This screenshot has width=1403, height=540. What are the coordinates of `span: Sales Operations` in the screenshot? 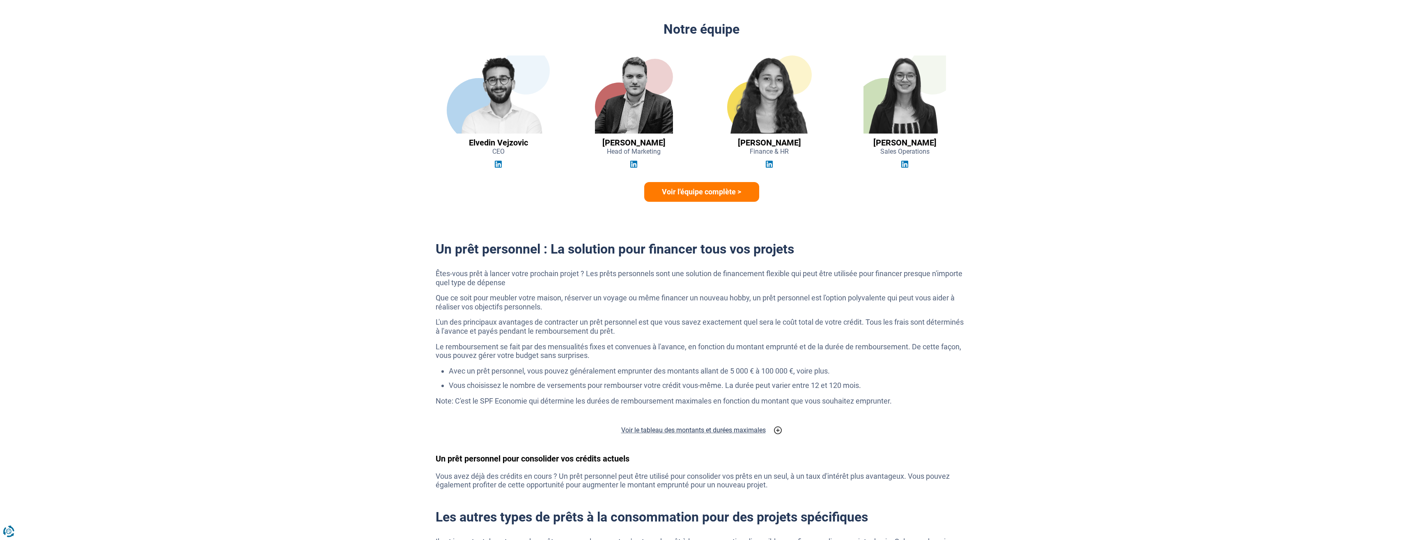 It's located at (905, 151).